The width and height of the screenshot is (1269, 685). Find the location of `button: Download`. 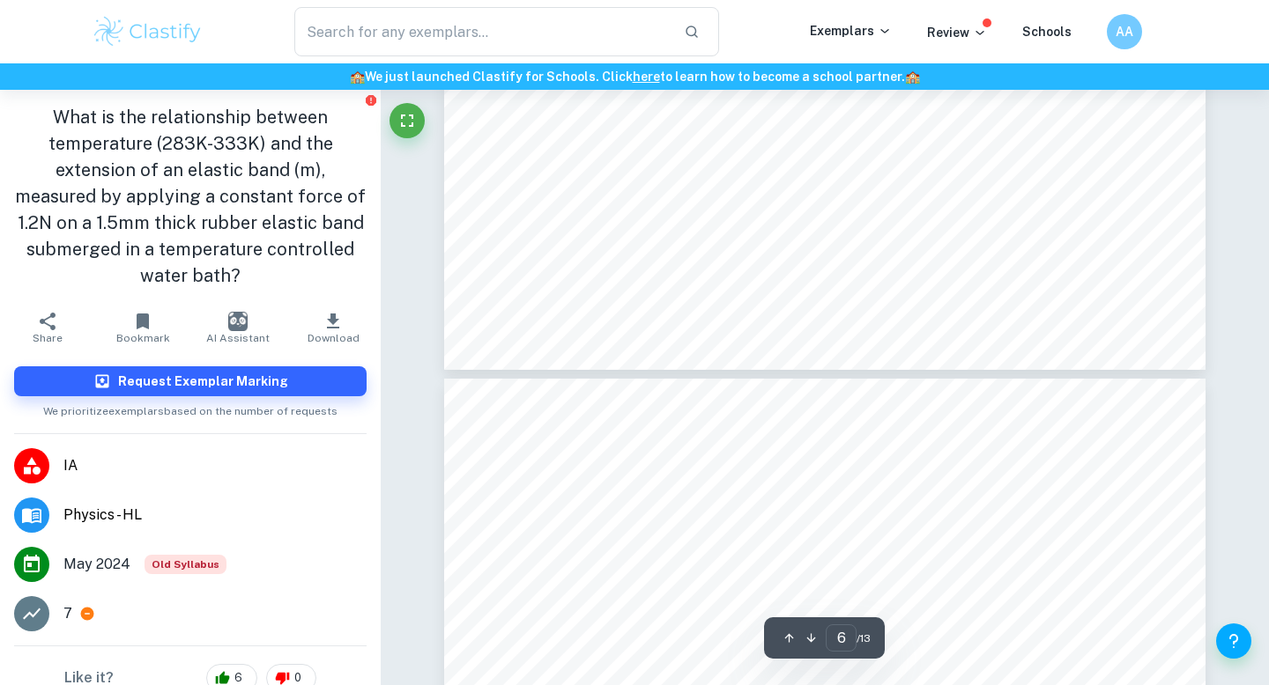

button: Download is located at coordinates (333, 328).